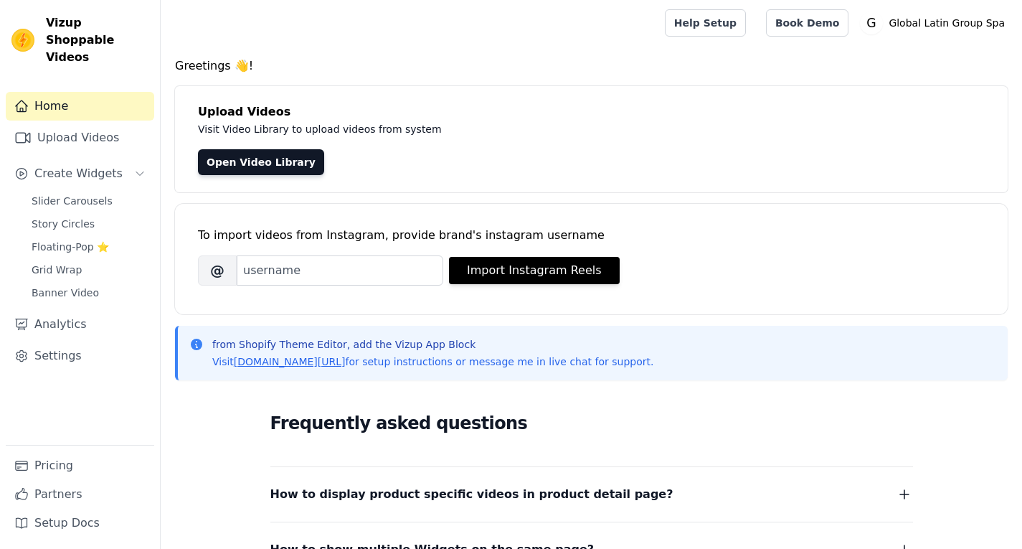 This screenshot has height=549, width=1022. Describe the element at coordinates (80, 174) in the screenshot. I see `button: Create Widgets` at that location.